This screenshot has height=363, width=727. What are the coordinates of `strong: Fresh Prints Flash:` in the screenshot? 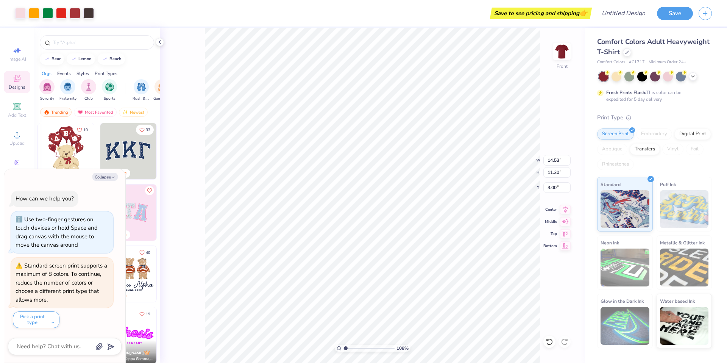 It's located at (627, 92).